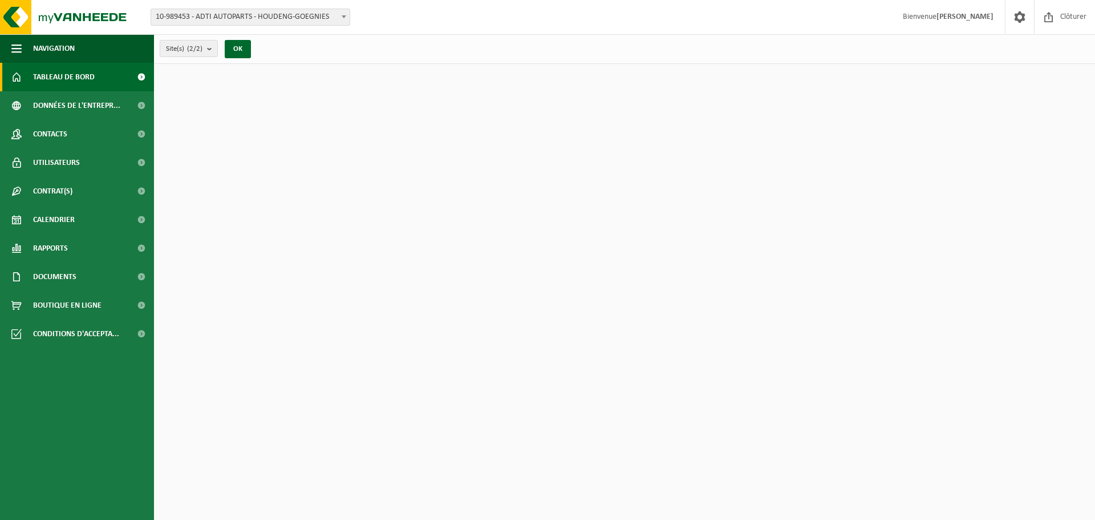 The height and width of the screenshot is (520, 1095). Describe the element at coordinates (238, 49) in the screenshot. I see `button: OK` at that location.